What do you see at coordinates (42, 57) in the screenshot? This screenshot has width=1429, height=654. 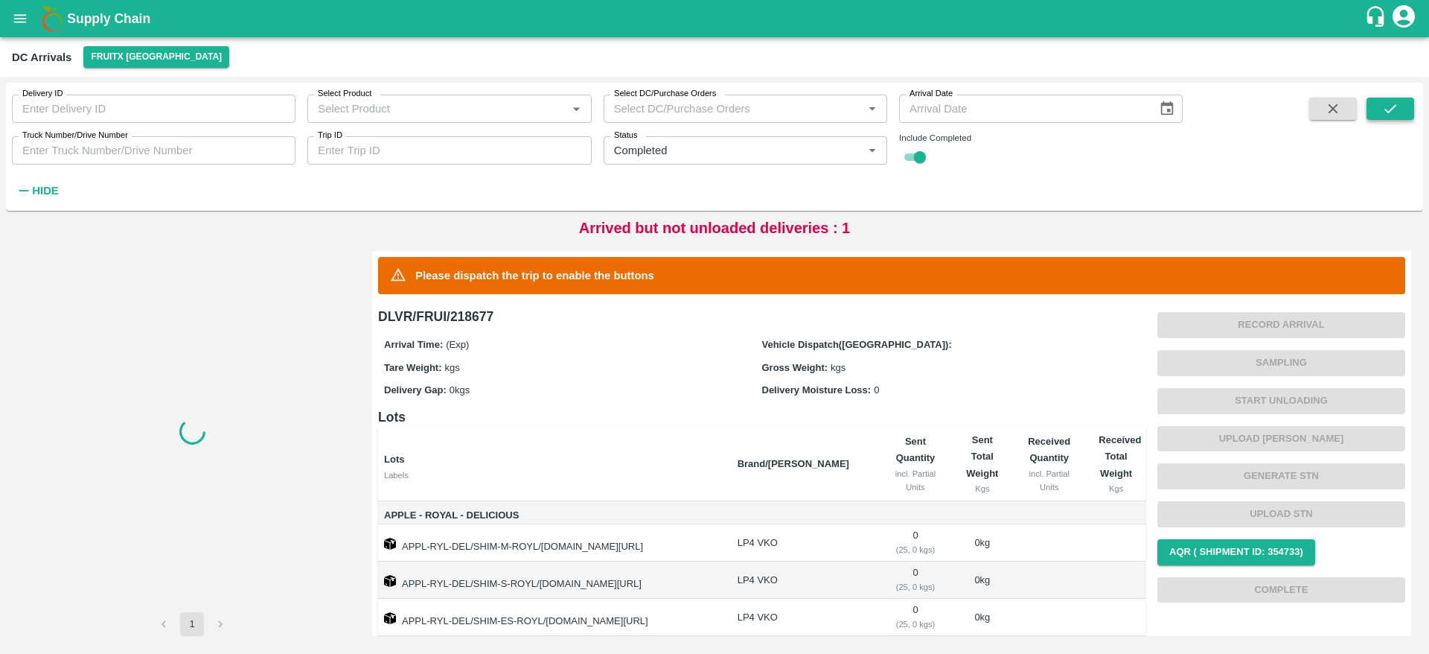 I see `div: DC Arrivals` at bounding box center [42, 57].